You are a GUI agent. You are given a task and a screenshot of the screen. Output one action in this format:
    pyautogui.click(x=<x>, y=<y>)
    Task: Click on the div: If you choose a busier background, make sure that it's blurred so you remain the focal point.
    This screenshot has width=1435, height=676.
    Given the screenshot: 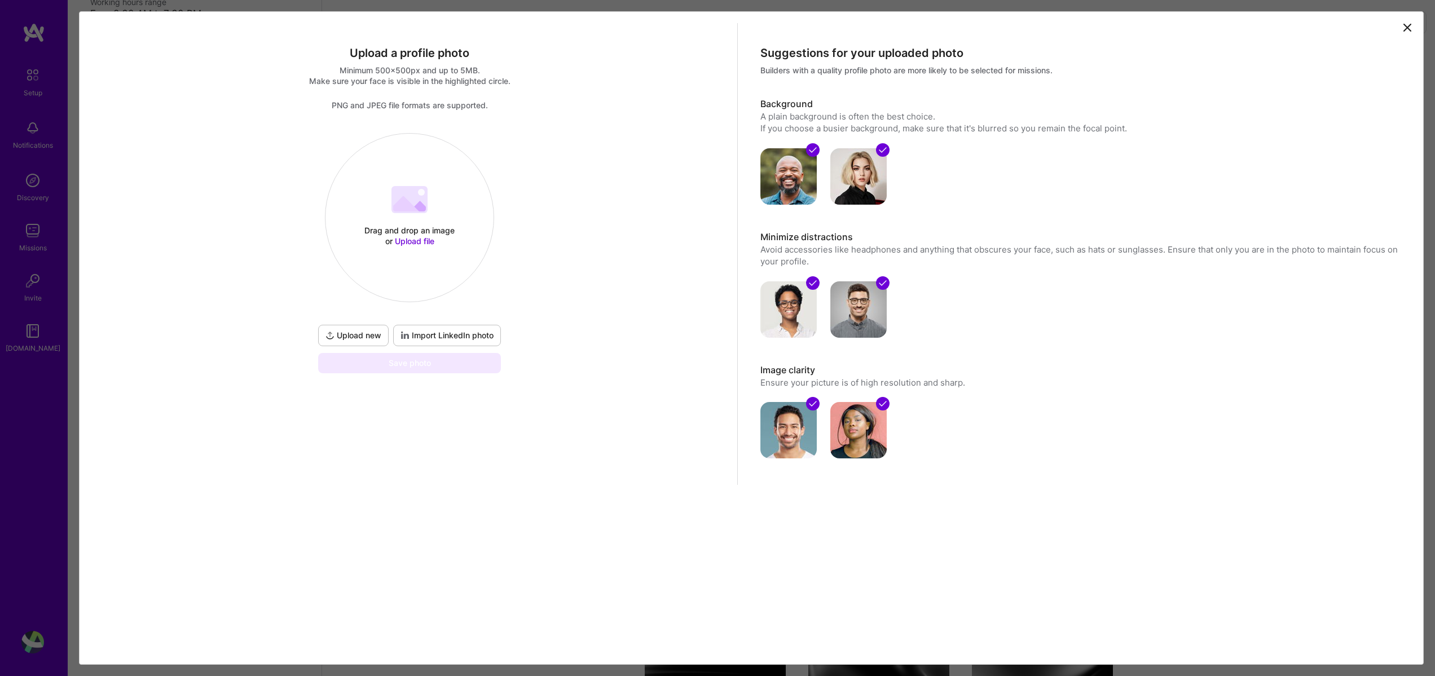 What is the action you would take?
    pyautogui.click(x=1079, y=128)
    